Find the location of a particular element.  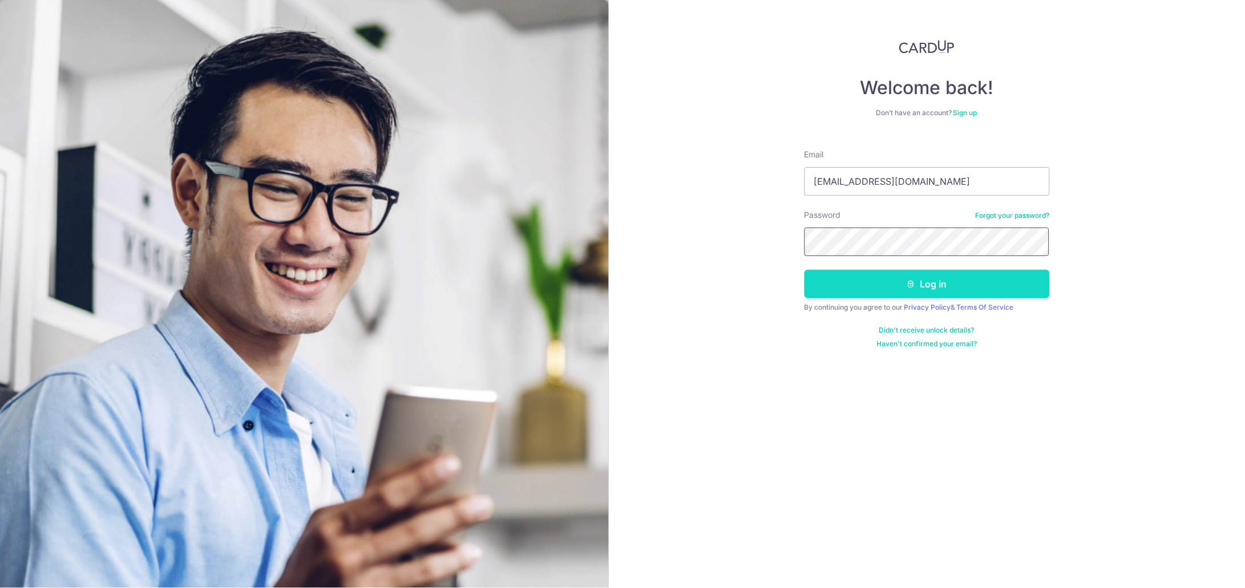

a: Haven't confirmed your email? is located at coordinates (927, 344).